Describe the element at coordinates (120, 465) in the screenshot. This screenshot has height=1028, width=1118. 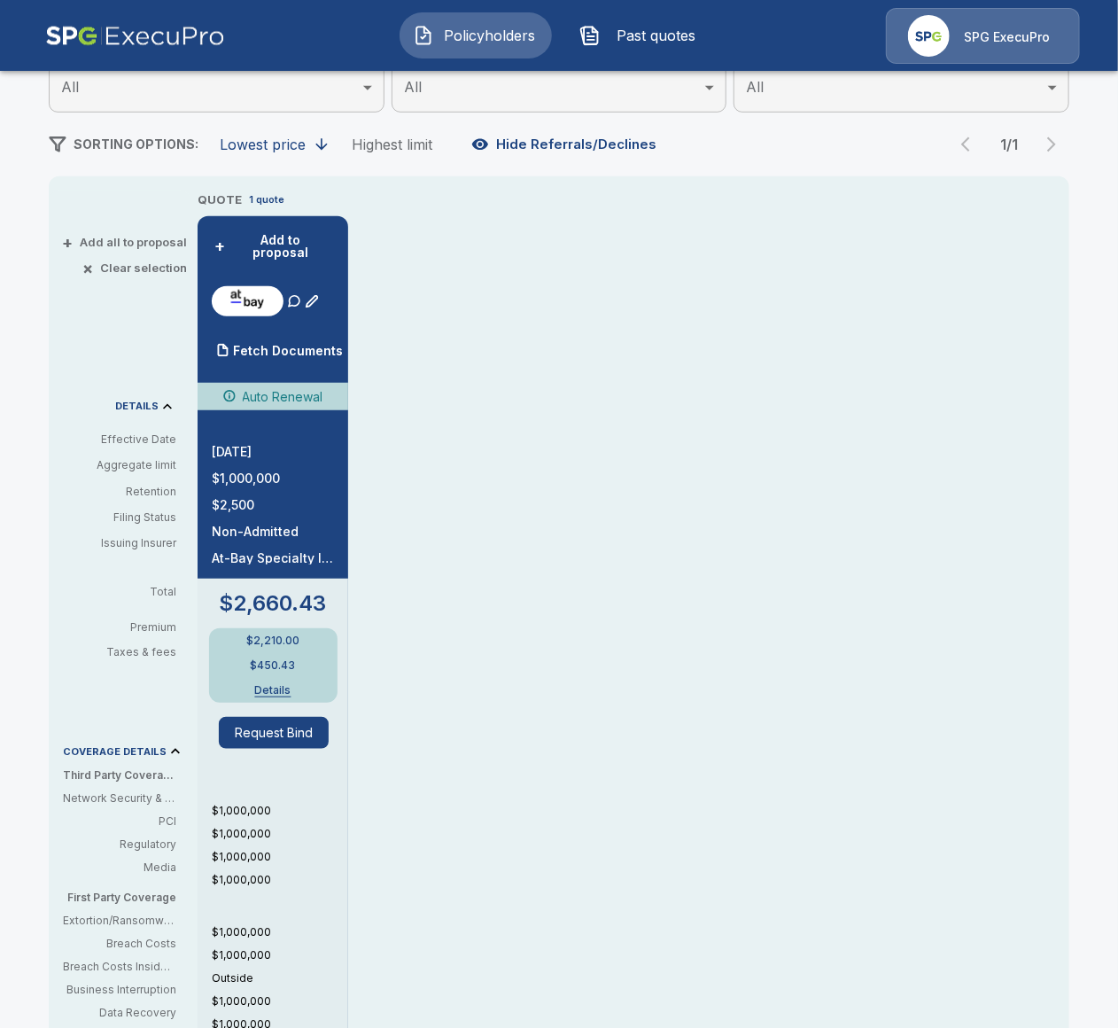
I see `p: Aggregate limit` at that location.